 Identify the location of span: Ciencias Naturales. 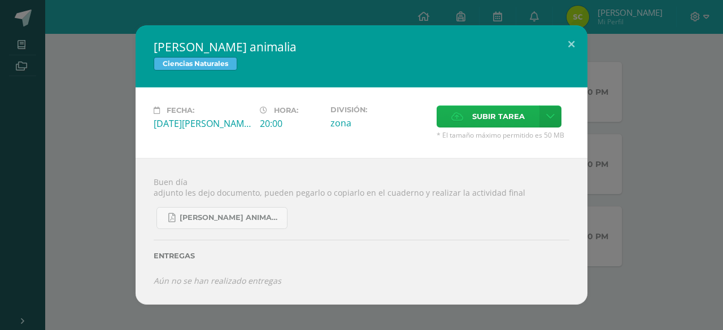
(195, 64).